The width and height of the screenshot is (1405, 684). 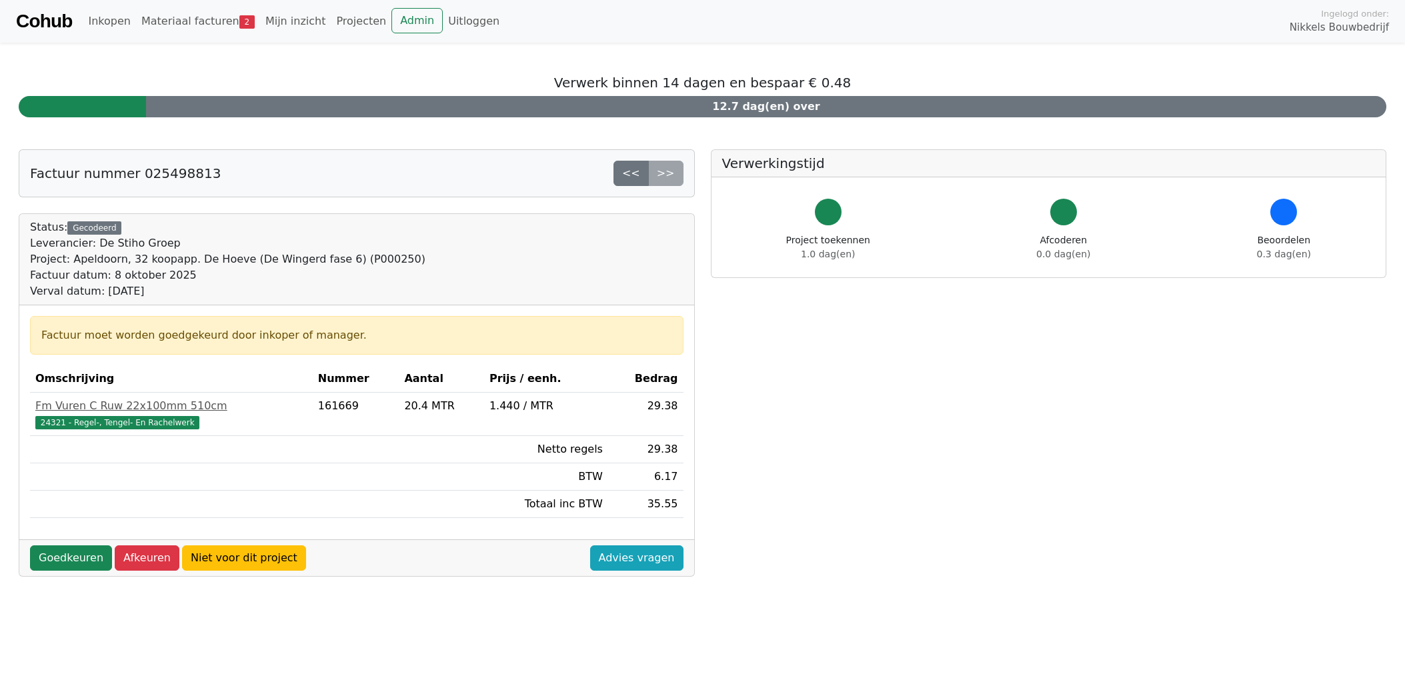 I want to click on div: 20.4 MTR, so click(x=441, y=406).